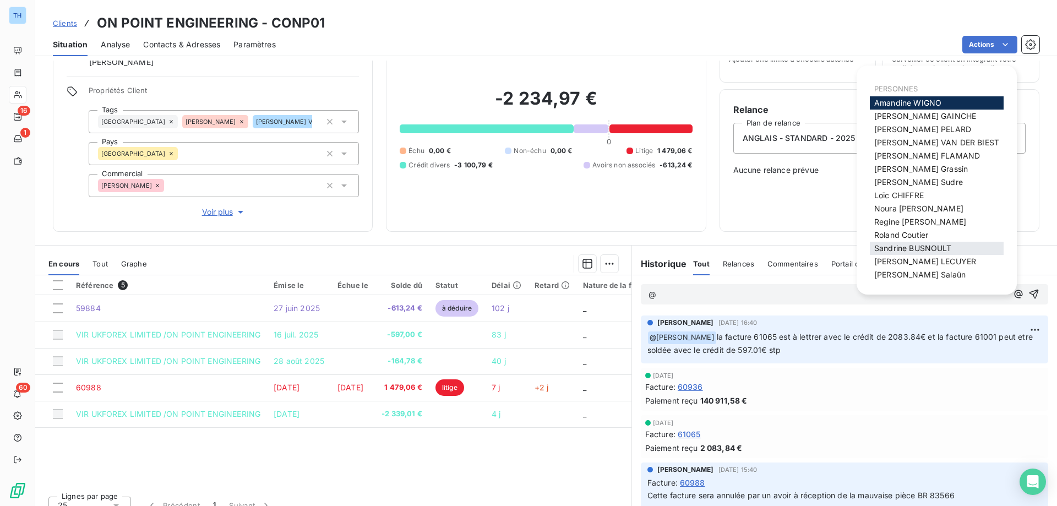 This screenshot has width=1057, height=506. I want to click on span: Litige, so click(644, 151).